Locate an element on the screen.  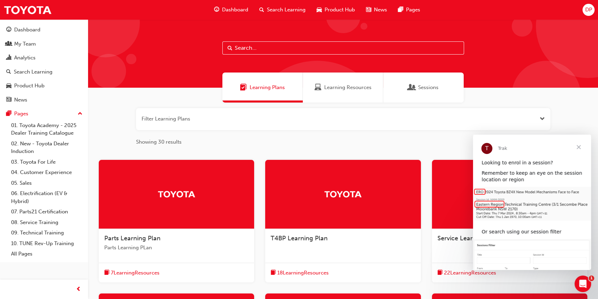
div: Remember to keep an eye on the session location or region is located at coordinates (59, 42).